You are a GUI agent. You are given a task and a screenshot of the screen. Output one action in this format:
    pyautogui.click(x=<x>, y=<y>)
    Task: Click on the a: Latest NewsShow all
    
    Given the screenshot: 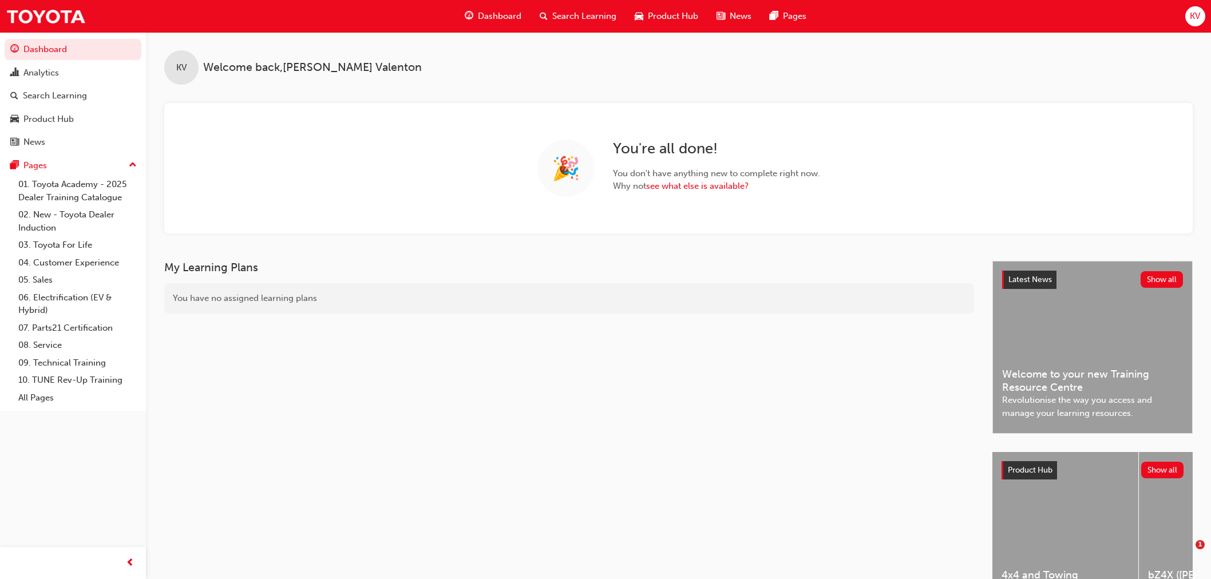 What is the action you would take?
    pyautogui.click(x=1092, y=280)
    